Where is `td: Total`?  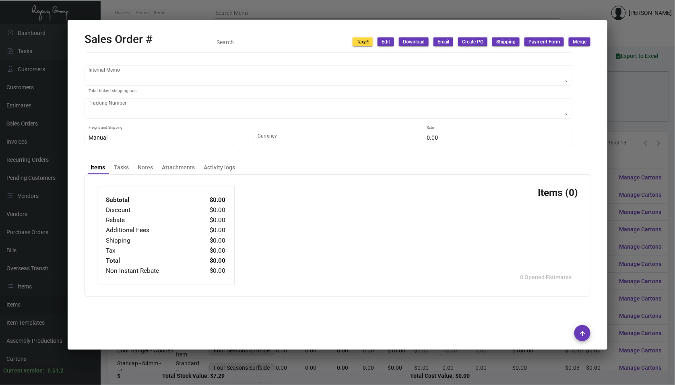
td: Total is located at coordinates (151, 261).